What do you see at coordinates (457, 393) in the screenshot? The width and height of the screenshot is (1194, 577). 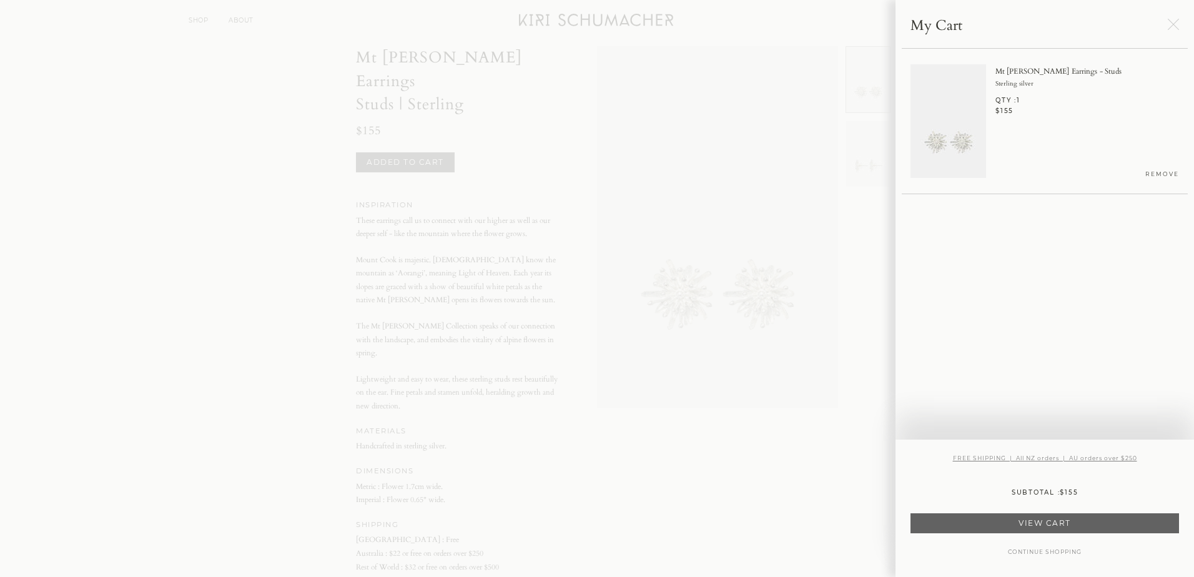 I see `p: Lightweight and easy to wear, these sterling studs rest beautifully on the ear. Fine petals and s...` at bounding box center [457, 393].